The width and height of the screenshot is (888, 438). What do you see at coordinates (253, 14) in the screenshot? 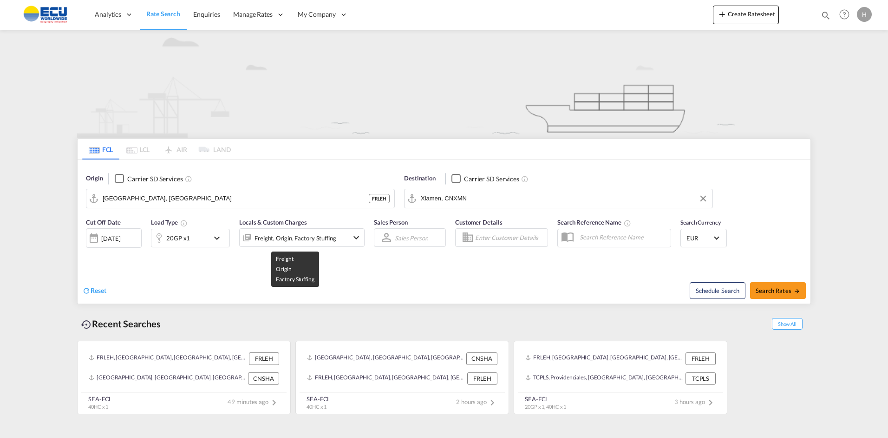
I see `span: Manage Rates` at bounding box center [253, 14].